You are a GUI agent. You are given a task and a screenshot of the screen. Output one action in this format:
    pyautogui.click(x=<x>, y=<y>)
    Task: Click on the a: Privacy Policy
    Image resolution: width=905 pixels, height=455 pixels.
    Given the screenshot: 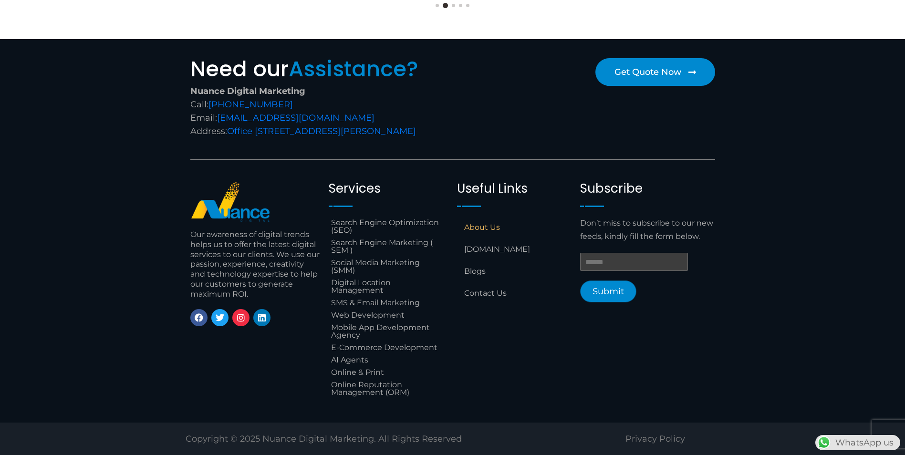 What is the action you would take?
    pyautogui.click(x=655, y=439)
    